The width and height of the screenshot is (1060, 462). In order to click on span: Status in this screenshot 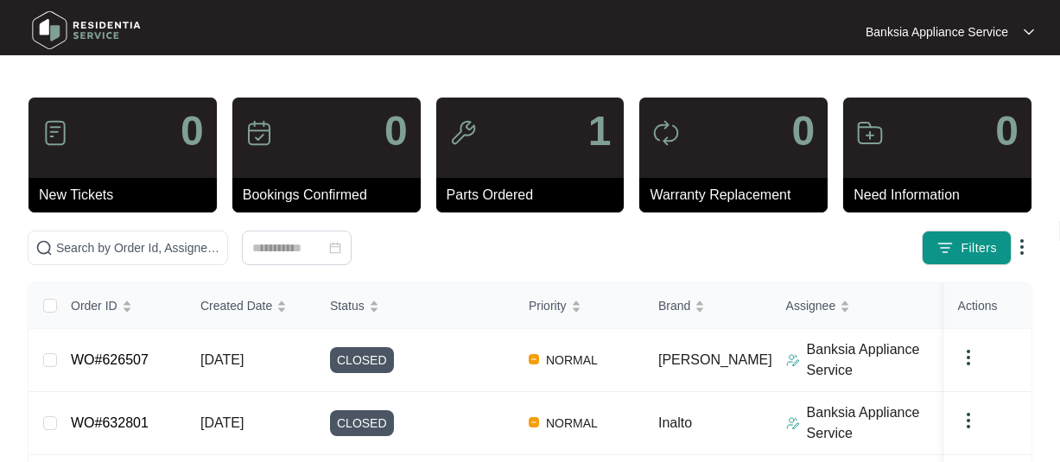, I will do `click(347, 306)`.